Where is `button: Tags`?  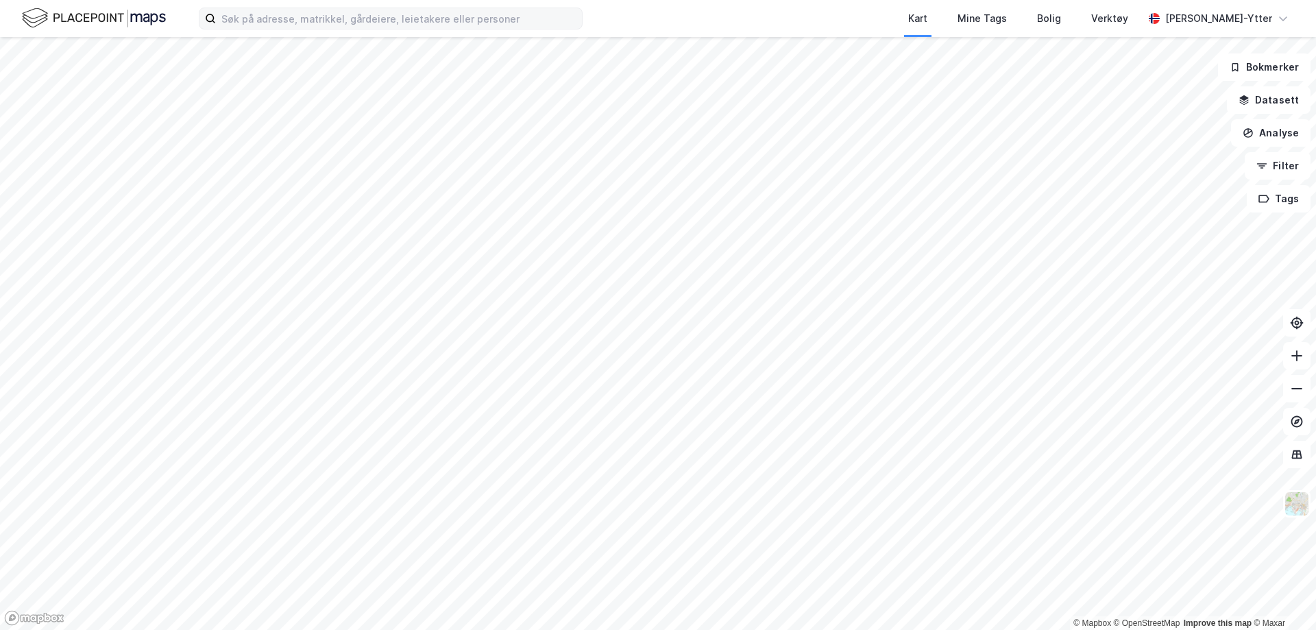
button: Tags is located at coordinates (1279, 199).